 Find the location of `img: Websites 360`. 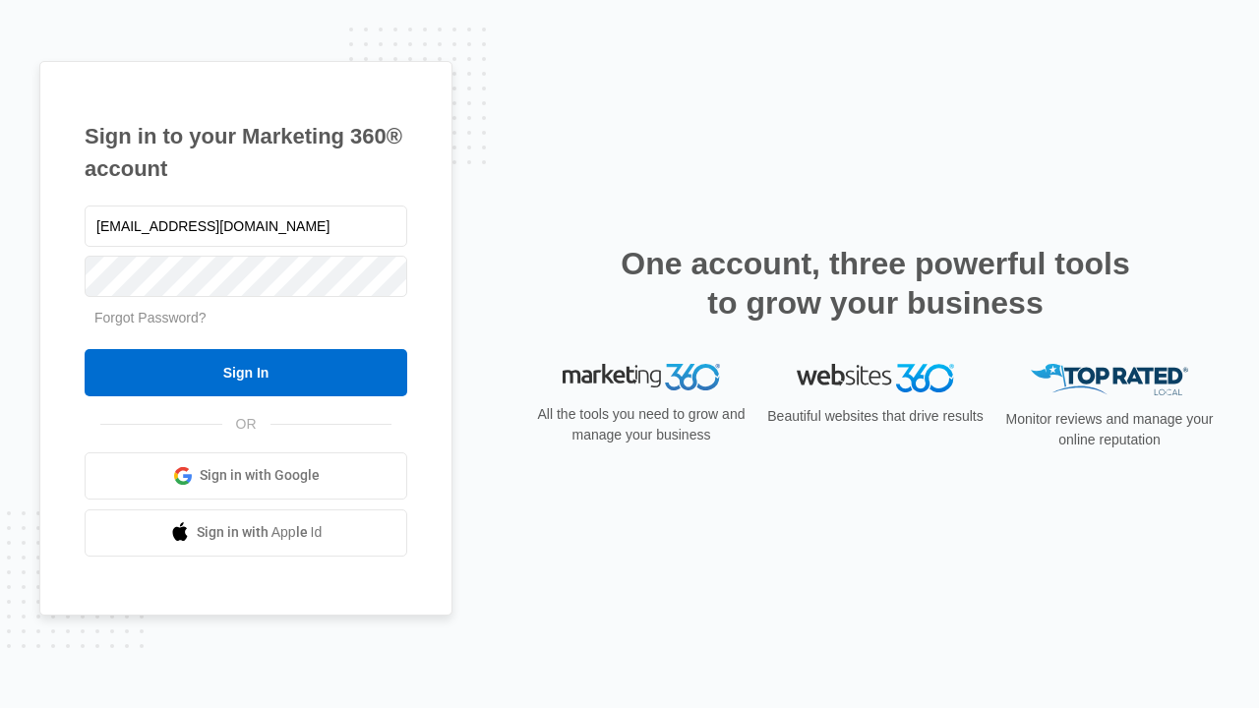

img: Websites 360 is located at coordinates (876, 378).